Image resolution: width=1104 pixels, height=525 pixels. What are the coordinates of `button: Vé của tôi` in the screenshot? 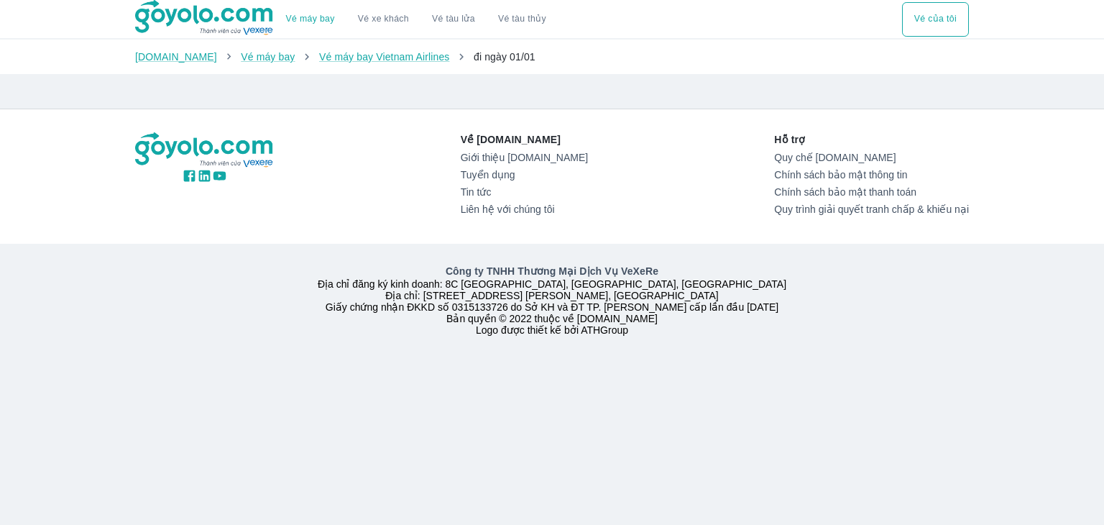 It's located at (935, 19).